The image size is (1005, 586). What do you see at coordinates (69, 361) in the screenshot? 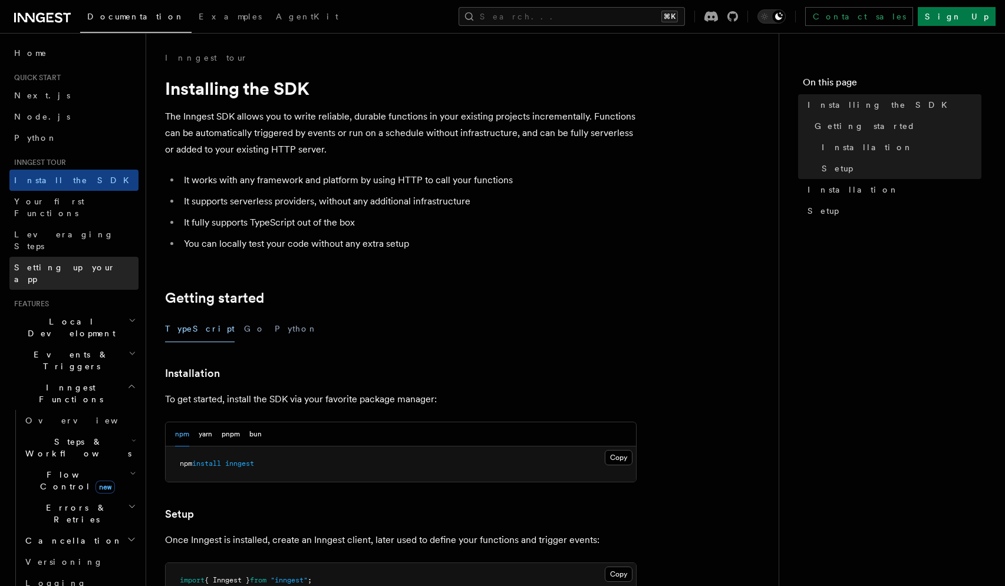
I see `span: Events & Triggers` at bounding box center [69, 361].